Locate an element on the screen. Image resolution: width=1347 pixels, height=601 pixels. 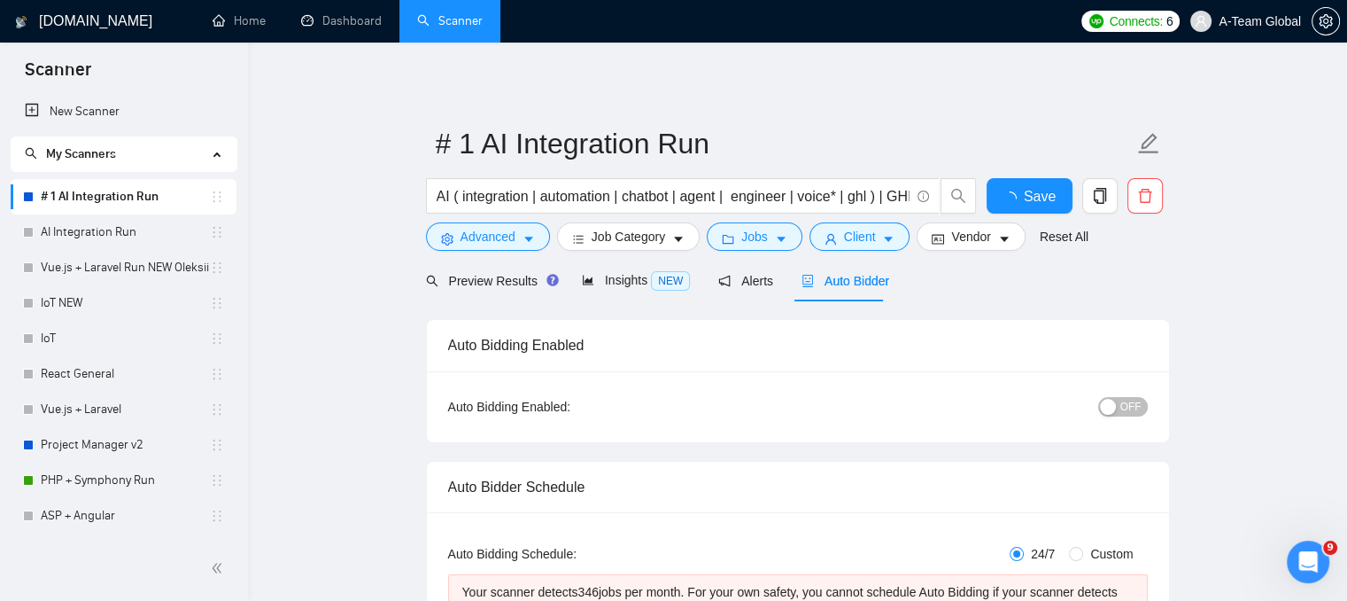
span: Custom is located at coordinates (1112, 554).